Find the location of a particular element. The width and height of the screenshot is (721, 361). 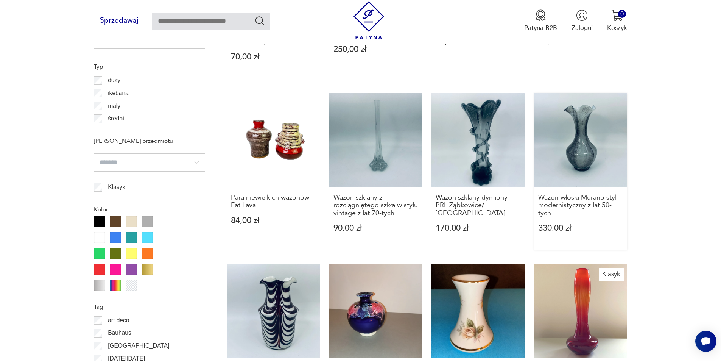

p: Klasyk is located at coordinates (117, 187).